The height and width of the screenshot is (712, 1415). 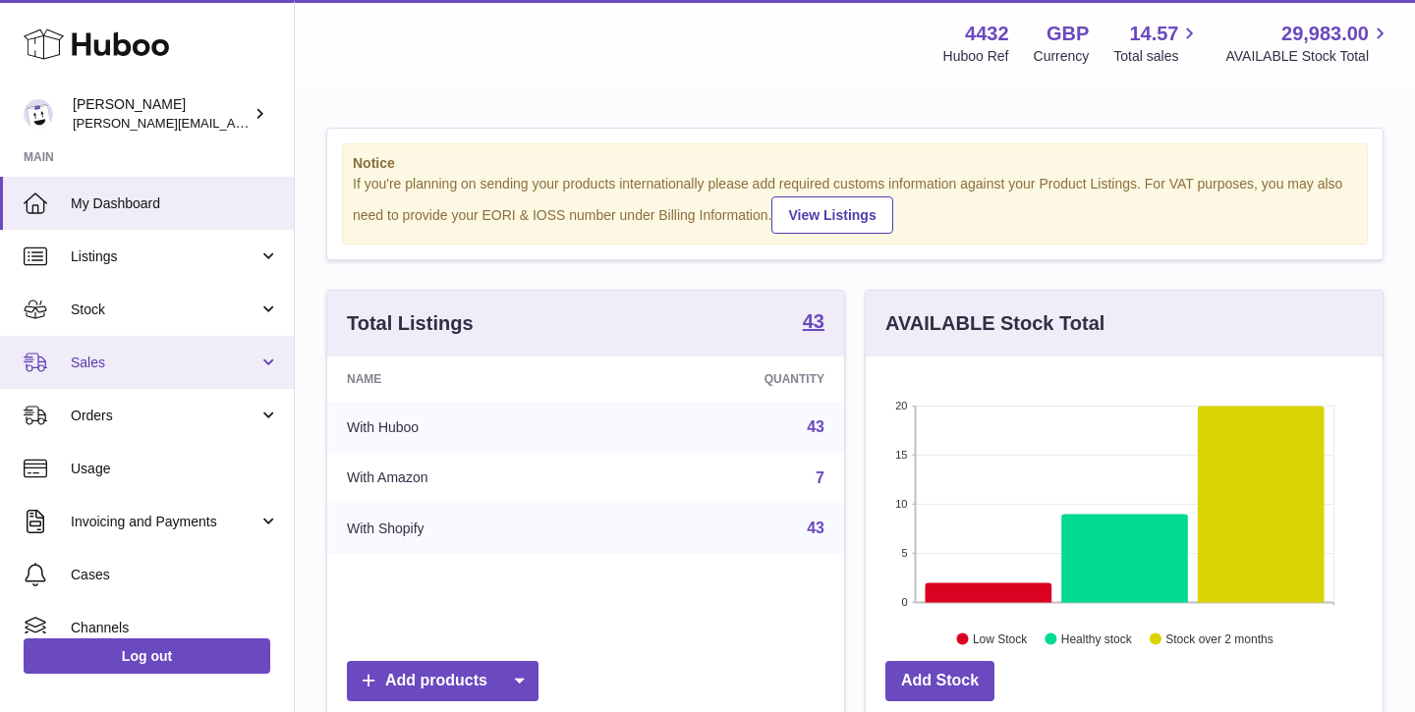 I want to click on td: With Shopify, so click(x=469, y=529).